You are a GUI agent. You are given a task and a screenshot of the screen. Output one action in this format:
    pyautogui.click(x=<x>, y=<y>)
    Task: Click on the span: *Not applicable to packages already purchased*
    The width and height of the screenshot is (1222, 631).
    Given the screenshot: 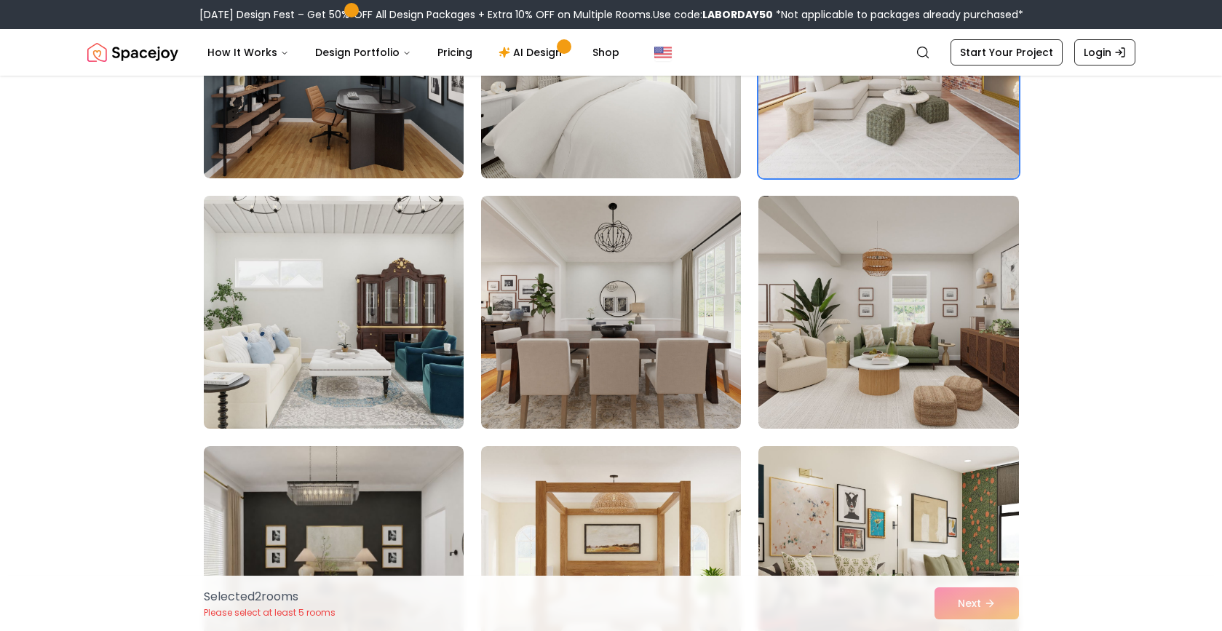 What is the action you would take?
    pyautogui.click(x=898, y=15)
    